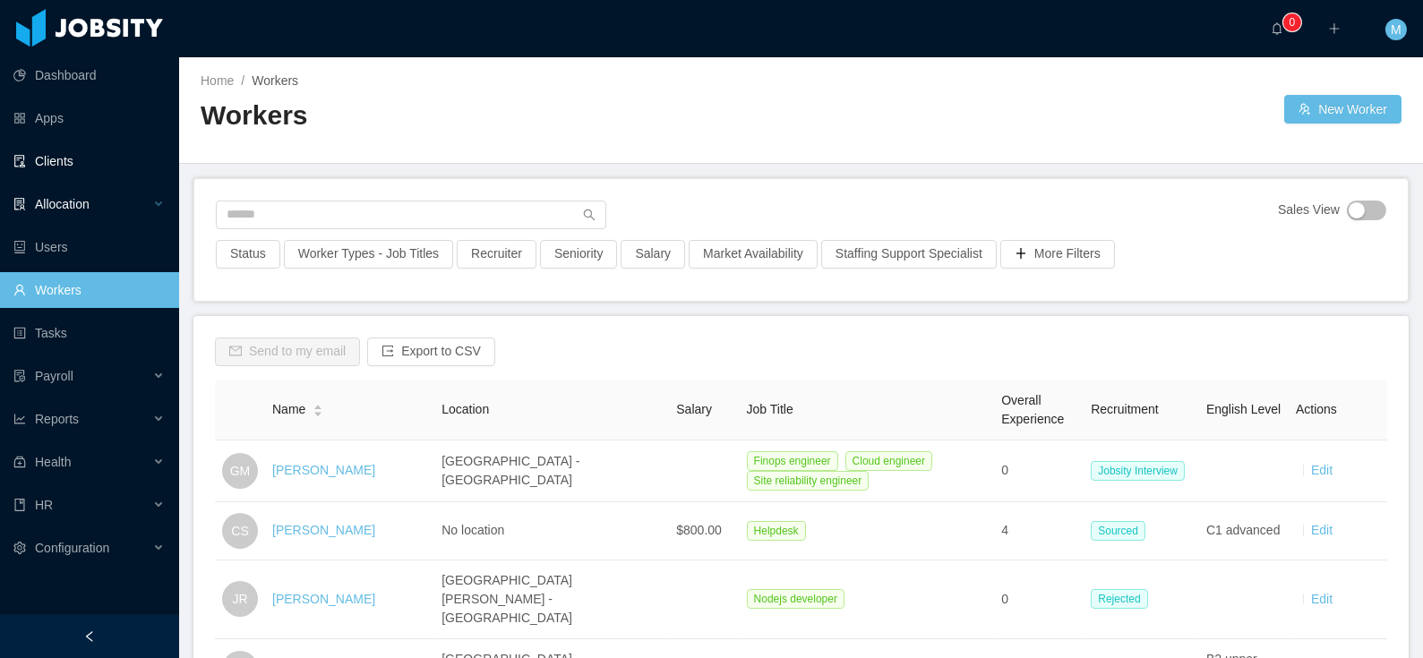 Image resolution: width=1423 pixels, height=658 pixels. What do you see at coordinates (1039, 531) in the screenshot?
I see `td: 4` at bounding box center [1039, 531].